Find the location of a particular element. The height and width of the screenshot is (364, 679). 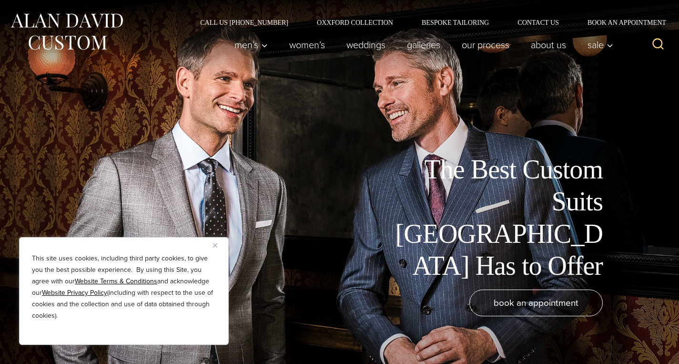

img: Alan David Custom is located at coordinates (67, 31).